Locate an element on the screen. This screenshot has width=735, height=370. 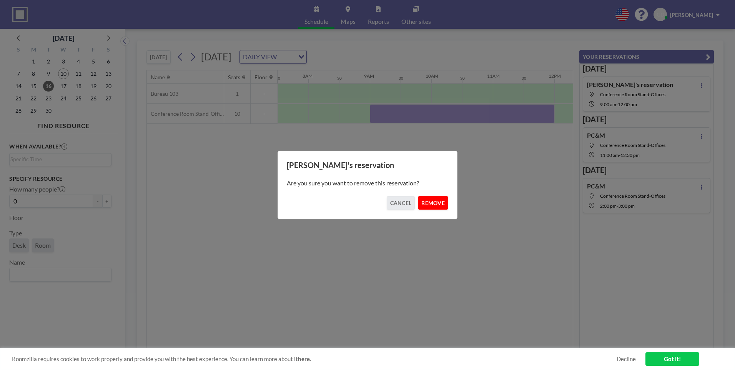
button: REMOVE is located at coordinates (433, 203).